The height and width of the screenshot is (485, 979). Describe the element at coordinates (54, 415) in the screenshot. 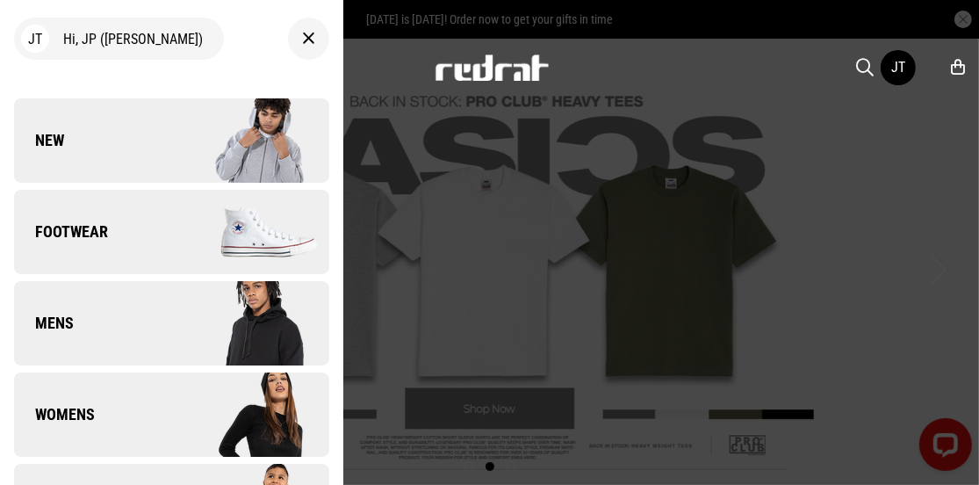

I see `span: Womens` at that location.